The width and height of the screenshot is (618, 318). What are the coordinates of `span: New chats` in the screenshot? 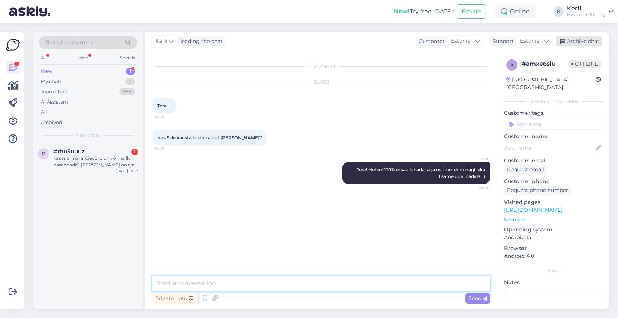 It's located at (88, 135).